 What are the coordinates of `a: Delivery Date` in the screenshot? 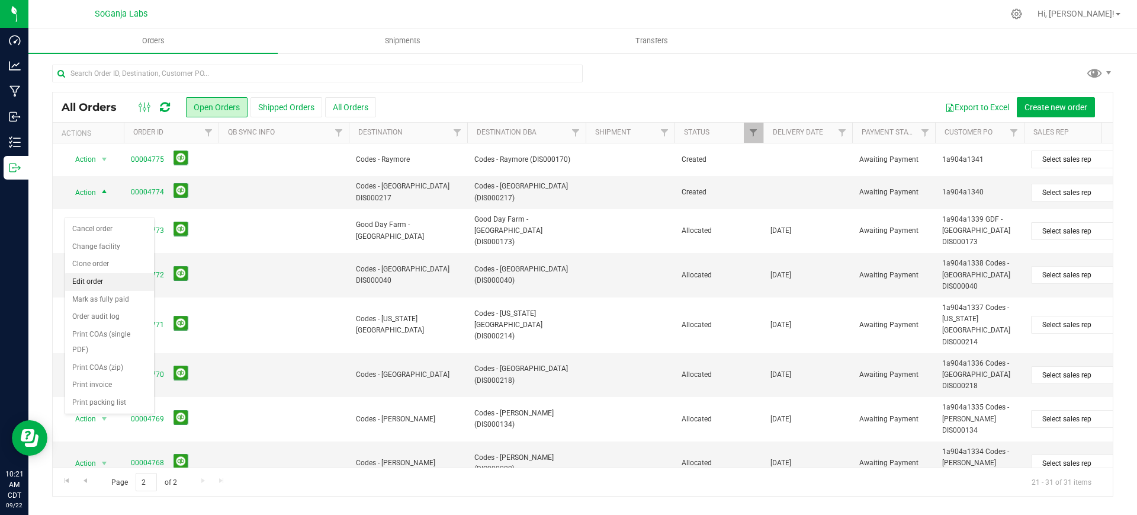 It's located at (798, 132).